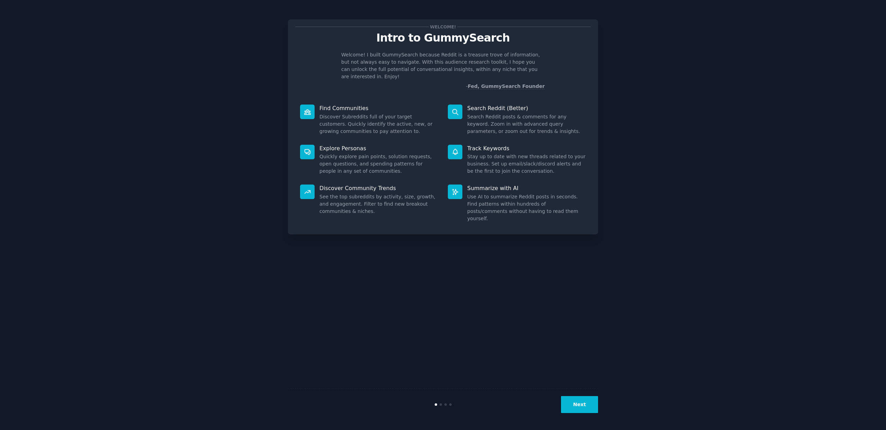  Describe the element at coordinates (443, 66) in the screenshot. I see `p: Welcome! I built GummySearch because Reddit is a treasure trove of information, but not always ea...` at that location.